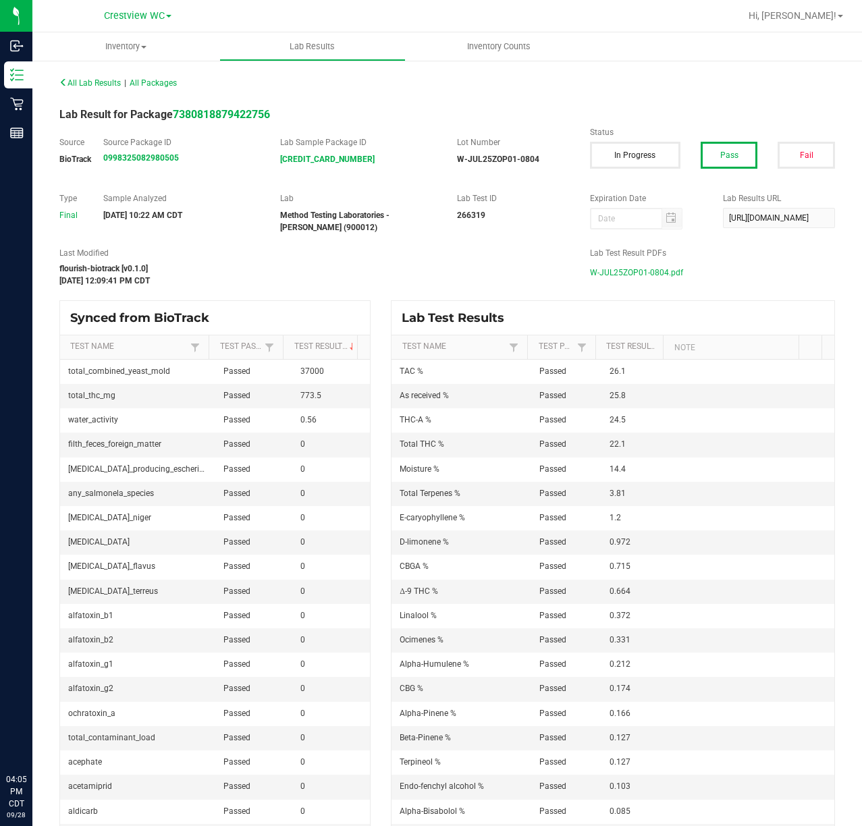  I want to click on button: Pass, so click(729, 155).